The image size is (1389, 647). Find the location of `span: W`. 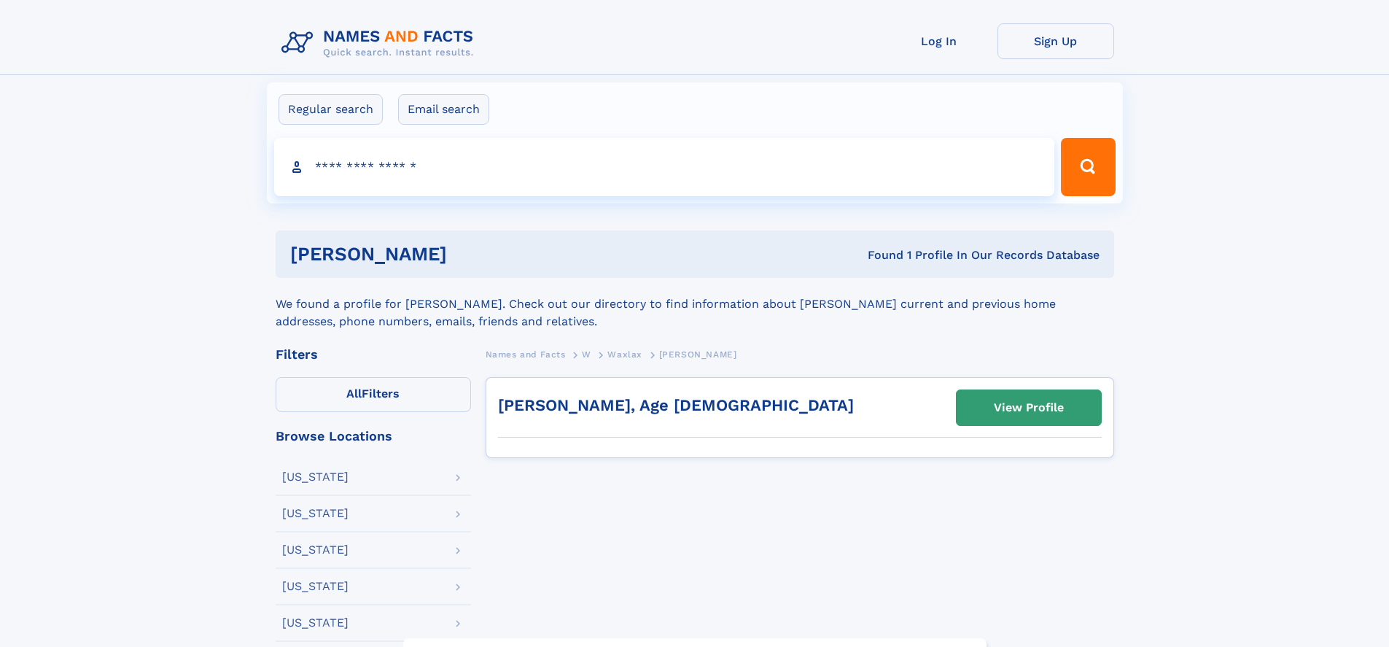

span: W is located at coordinates (586, 354).